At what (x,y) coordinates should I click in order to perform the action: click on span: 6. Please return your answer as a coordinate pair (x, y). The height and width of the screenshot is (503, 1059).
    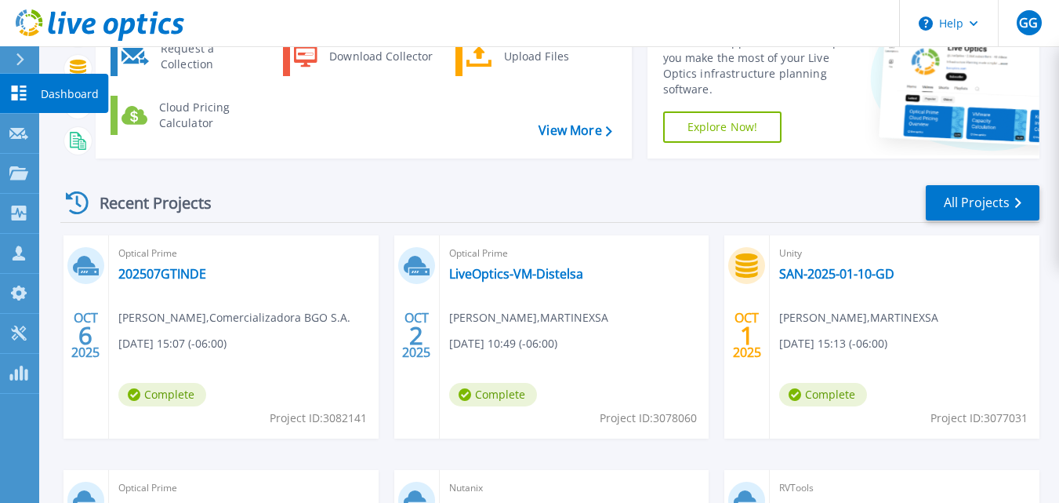
    Looking at the image, I should click on (85, 335).